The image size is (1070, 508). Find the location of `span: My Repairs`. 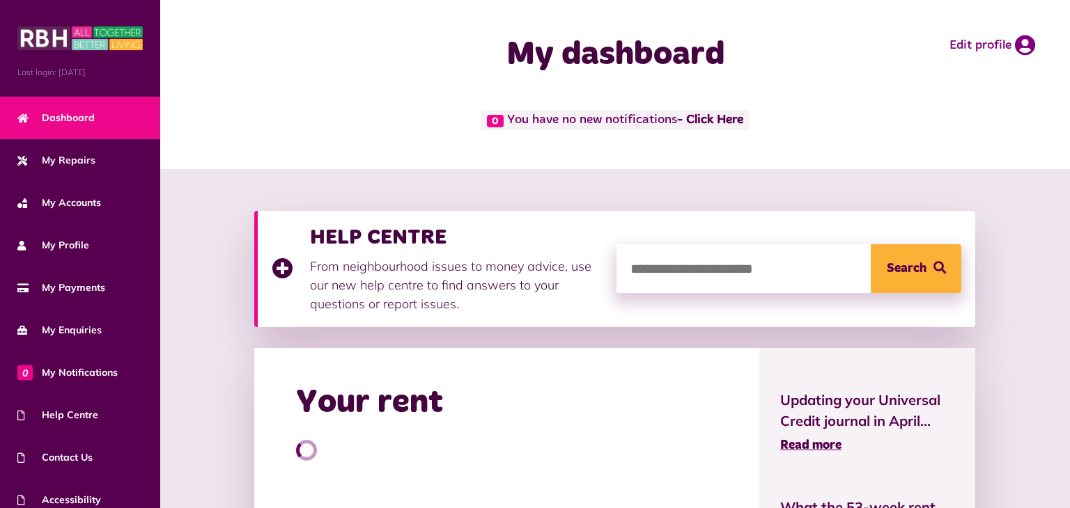

span: My Repairs is located at coordinates (56, 160).